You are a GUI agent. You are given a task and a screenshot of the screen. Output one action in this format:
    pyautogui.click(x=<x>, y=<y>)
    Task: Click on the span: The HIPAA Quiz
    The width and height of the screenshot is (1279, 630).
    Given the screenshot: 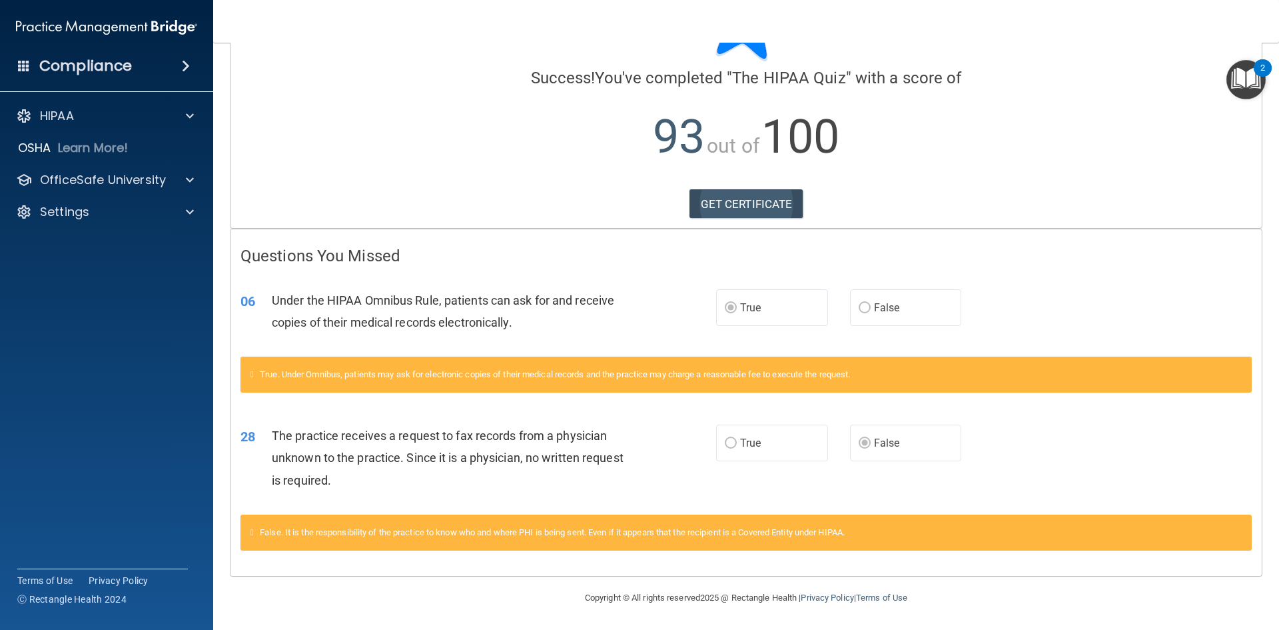 What is the action you would take?
    pyautogui.click(x=789, y=78)
    